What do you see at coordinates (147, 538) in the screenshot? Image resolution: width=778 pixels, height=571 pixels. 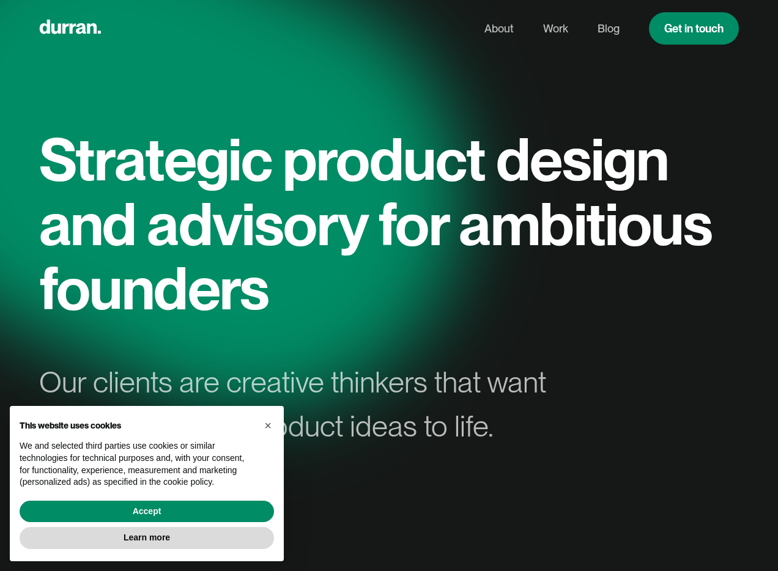 I see `button: Learn more` at bounding box center [147, 538].